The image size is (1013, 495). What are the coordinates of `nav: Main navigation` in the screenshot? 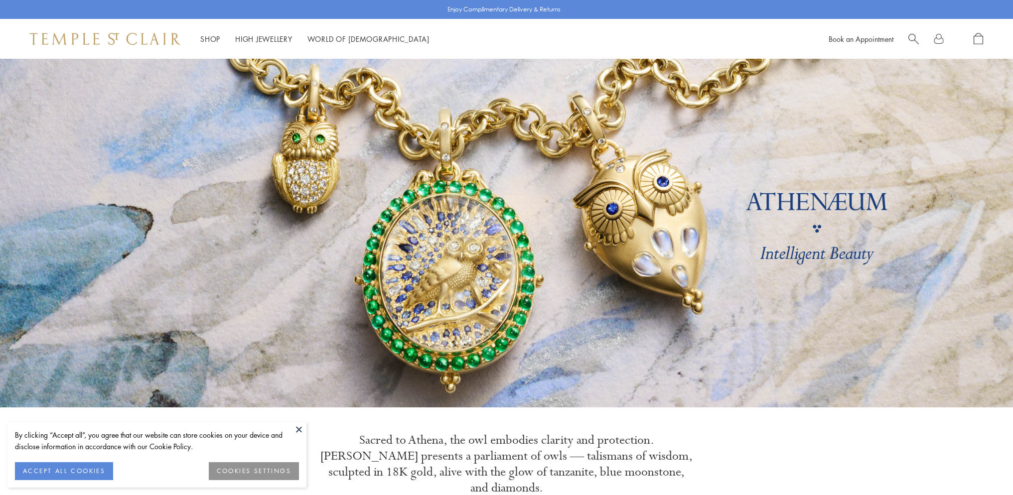 It's located at (315, 39).